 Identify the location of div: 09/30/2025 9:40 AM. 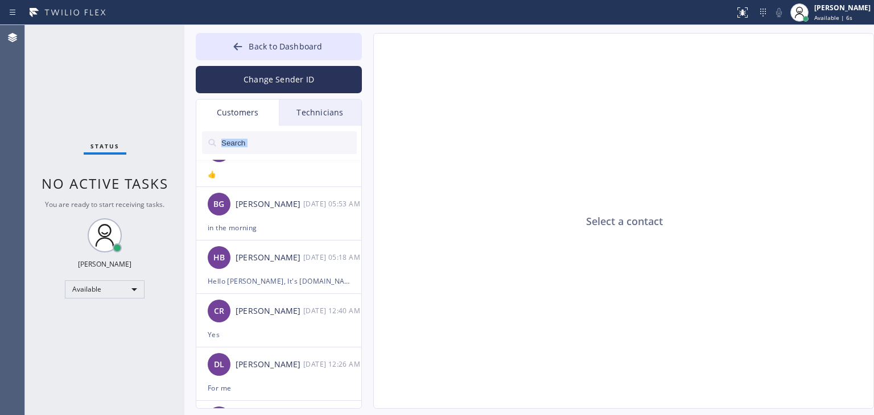
(333, 311).